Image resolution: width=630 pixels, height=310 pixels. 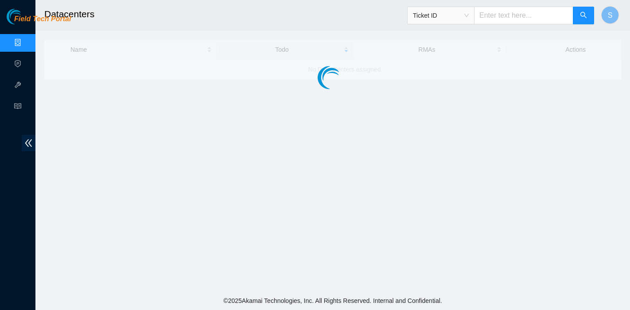 I want to click on a: Akamai TechnologiesField Tech Portal, so click(x=39, y=22).